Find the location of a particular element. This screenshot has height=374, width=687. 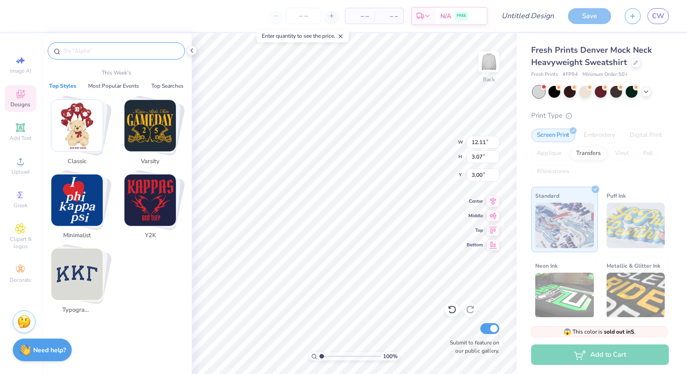

button: Stack Card Button Minimalist is located at coordinates (80, 209).